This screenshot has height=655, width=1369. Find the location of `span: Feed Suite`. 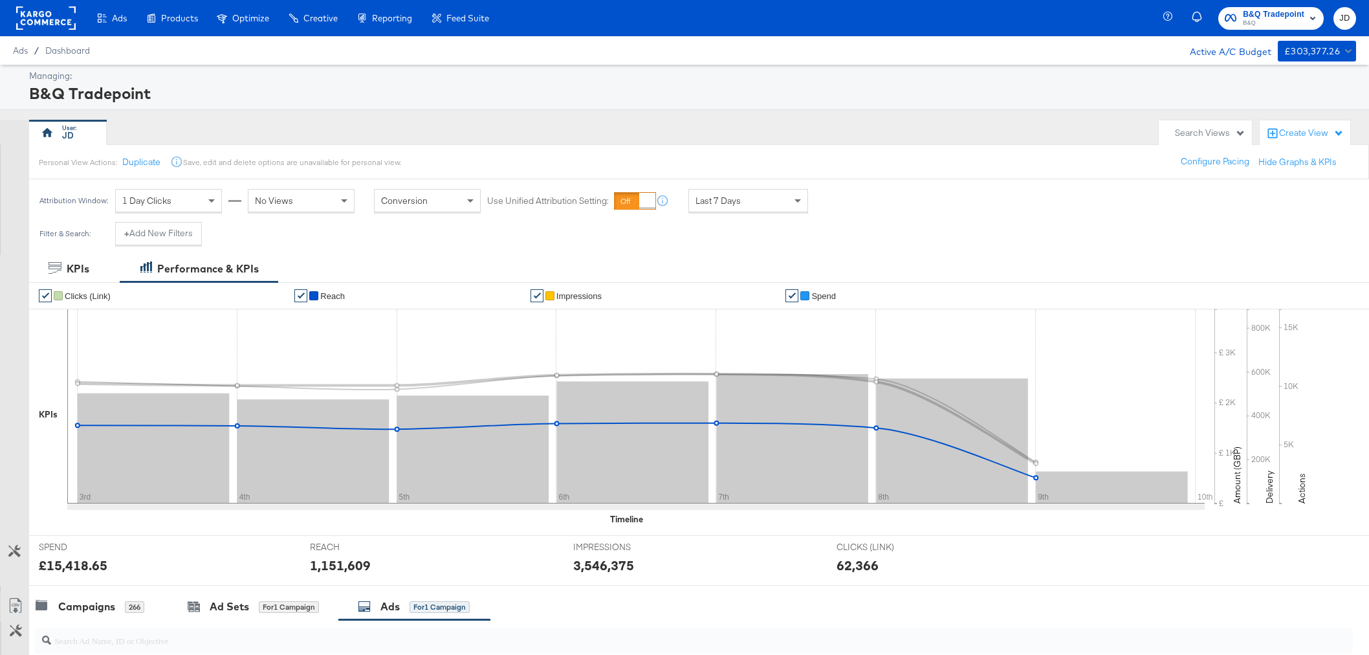

span: Feed Suite is located at coordinates (468, 18).